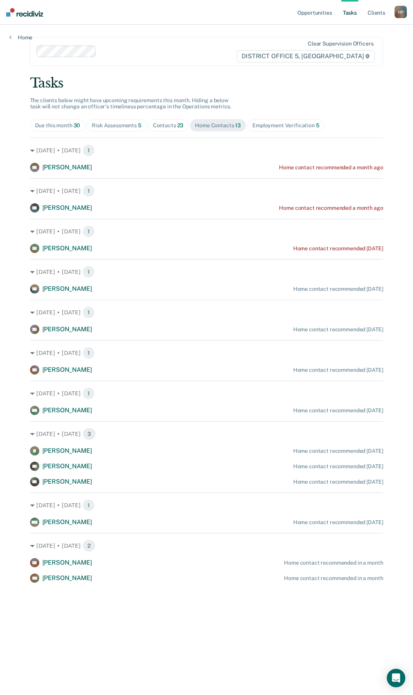  I want to click on div: Contacts, so click(169, 125).